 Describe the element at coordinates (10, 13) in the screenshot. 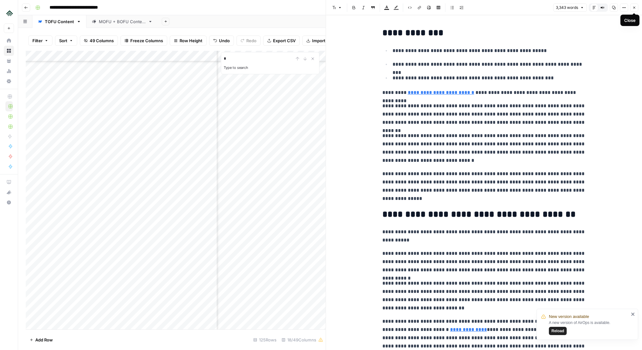

I see `img: Uplisting Logo` at that location.